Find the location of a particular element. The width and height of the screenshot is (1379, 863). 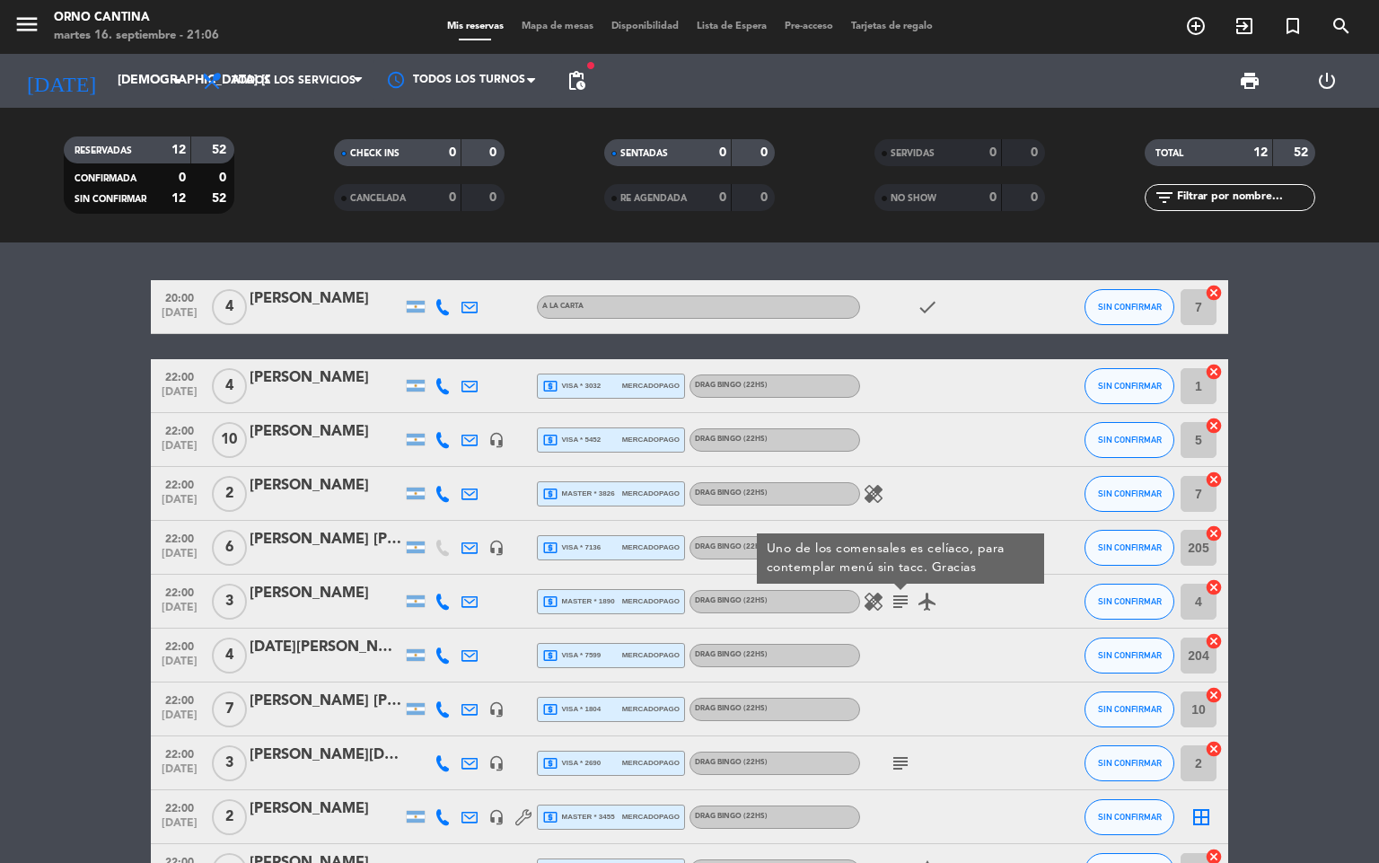

i: search is located at coordinates (1341, 26).